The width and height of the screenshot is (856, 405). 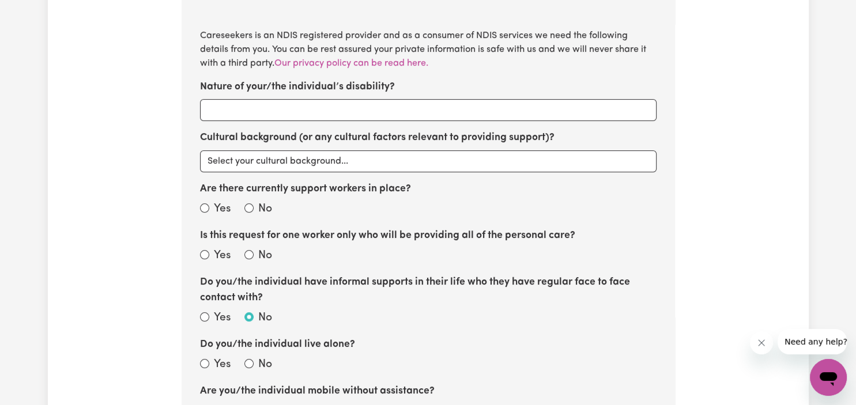 What do you see at coordinates (428, 50) in the screenshot?
I see `div: Careseekers is an NDIS registered provider and as a consumer of NDIS services we need the followi...` at bounding box center [428, 50].